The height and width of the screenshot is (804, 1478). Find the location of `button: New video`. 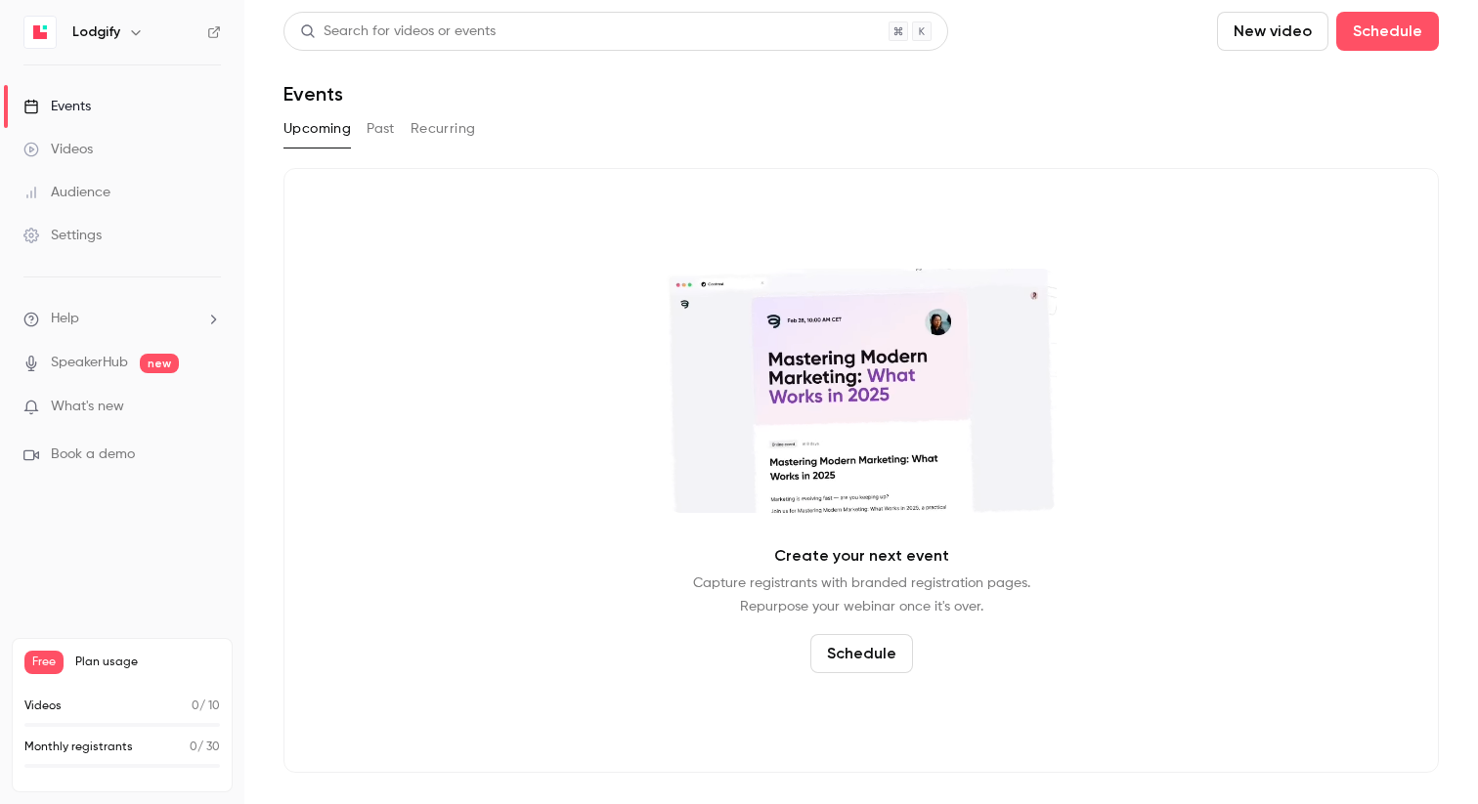

button: New video is located at coordinates (1272, 31).